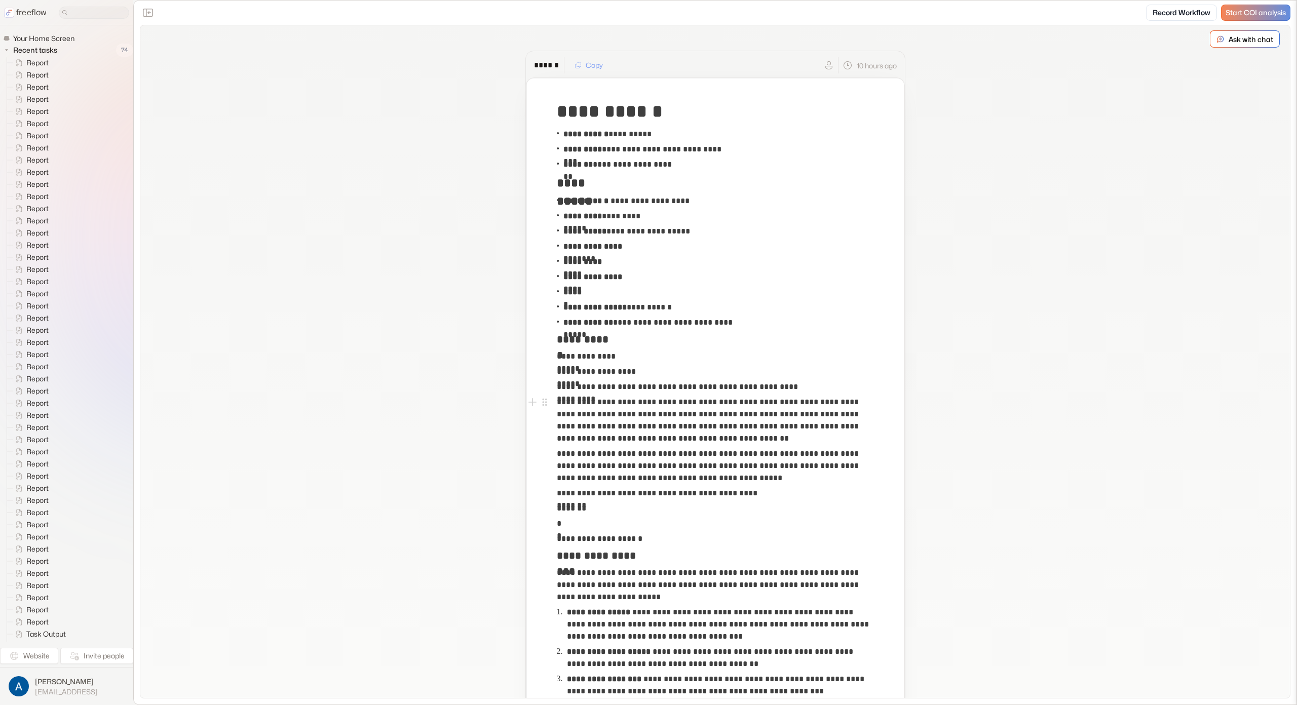  Describe the element at coordinates (1256, 13) in the screenshot. I see `a: Start COI analysis` at that location.